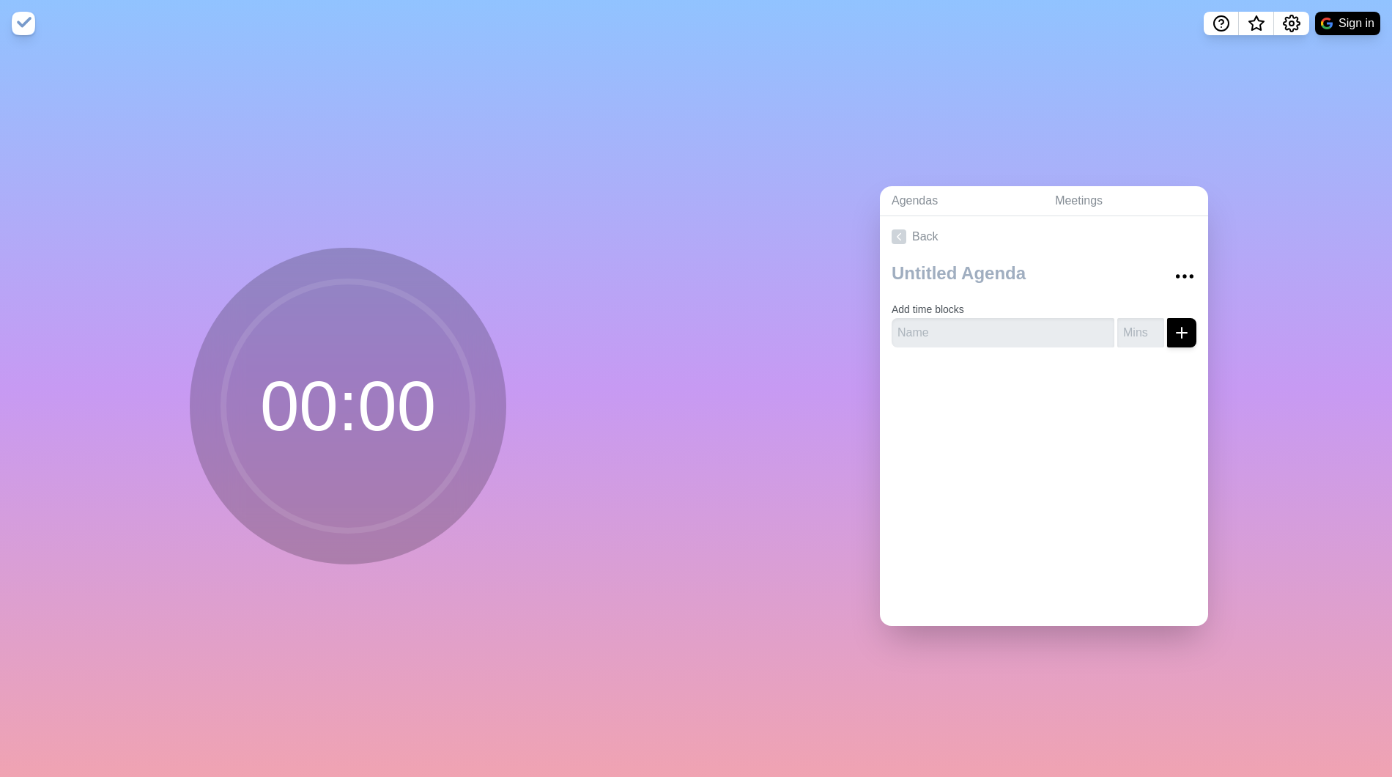  Describe the element at coordinates (1044, 237) in the screenshot. I see `a: Back` at that location.